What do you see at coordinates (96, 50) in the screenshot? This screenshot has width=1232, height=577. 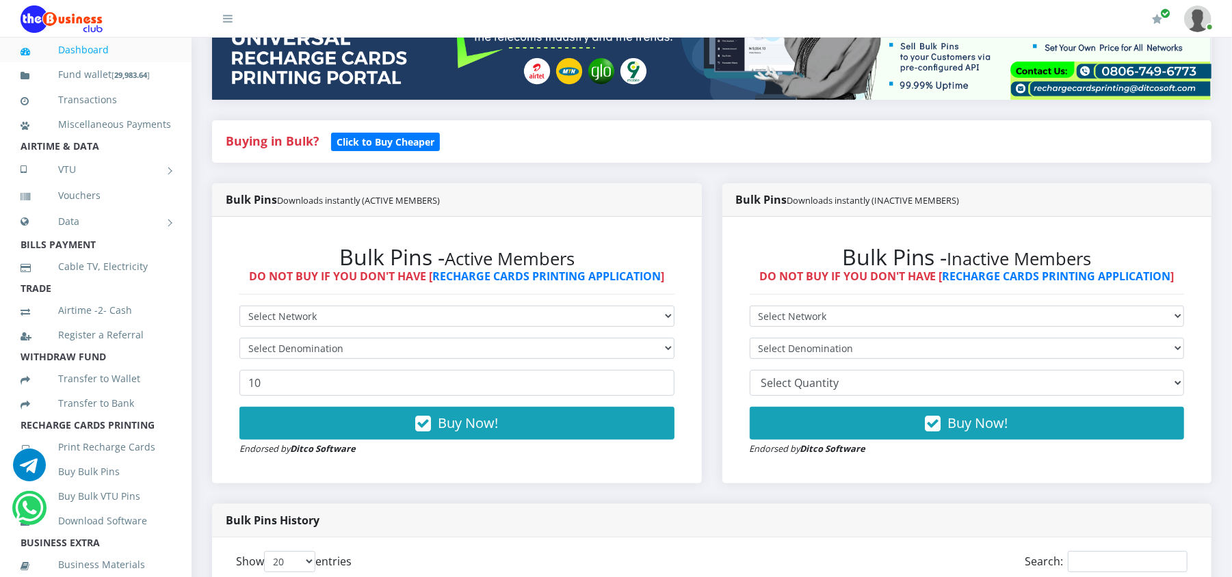 I see `a: Dashboard` at bounding box center [96, 50].